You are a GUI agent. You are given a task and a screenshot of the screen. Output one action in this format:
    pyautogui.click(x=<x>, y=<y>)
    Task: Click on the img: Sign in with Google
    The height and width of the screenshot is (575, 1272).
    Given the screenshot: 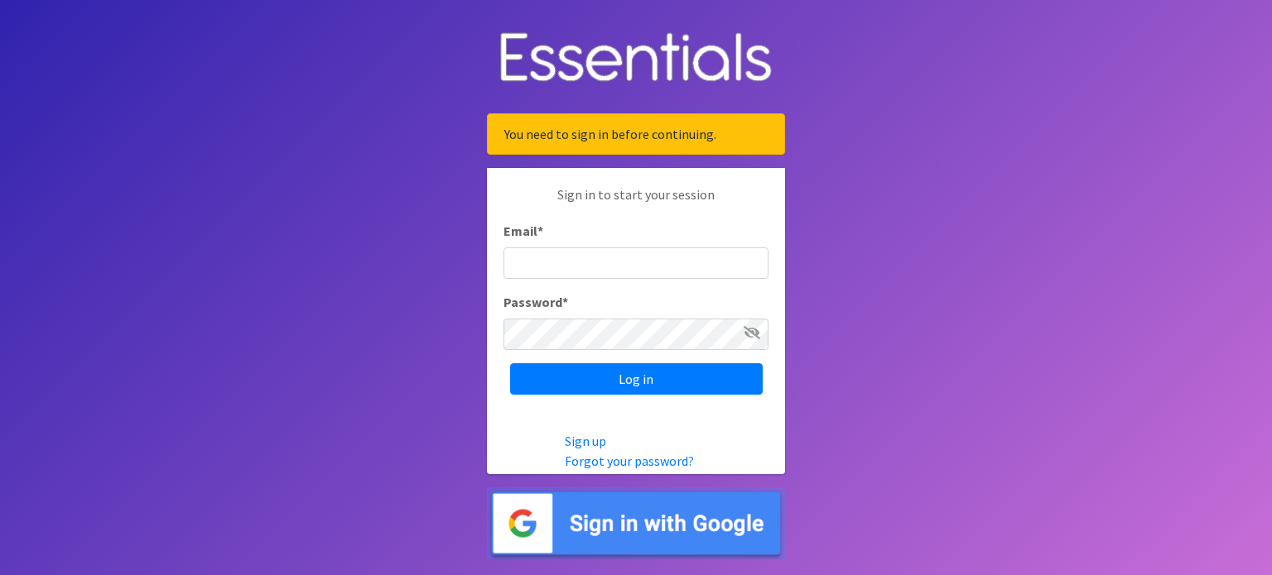 What is the action you would take?
    pyautogui.click(x=636, y=523)
    